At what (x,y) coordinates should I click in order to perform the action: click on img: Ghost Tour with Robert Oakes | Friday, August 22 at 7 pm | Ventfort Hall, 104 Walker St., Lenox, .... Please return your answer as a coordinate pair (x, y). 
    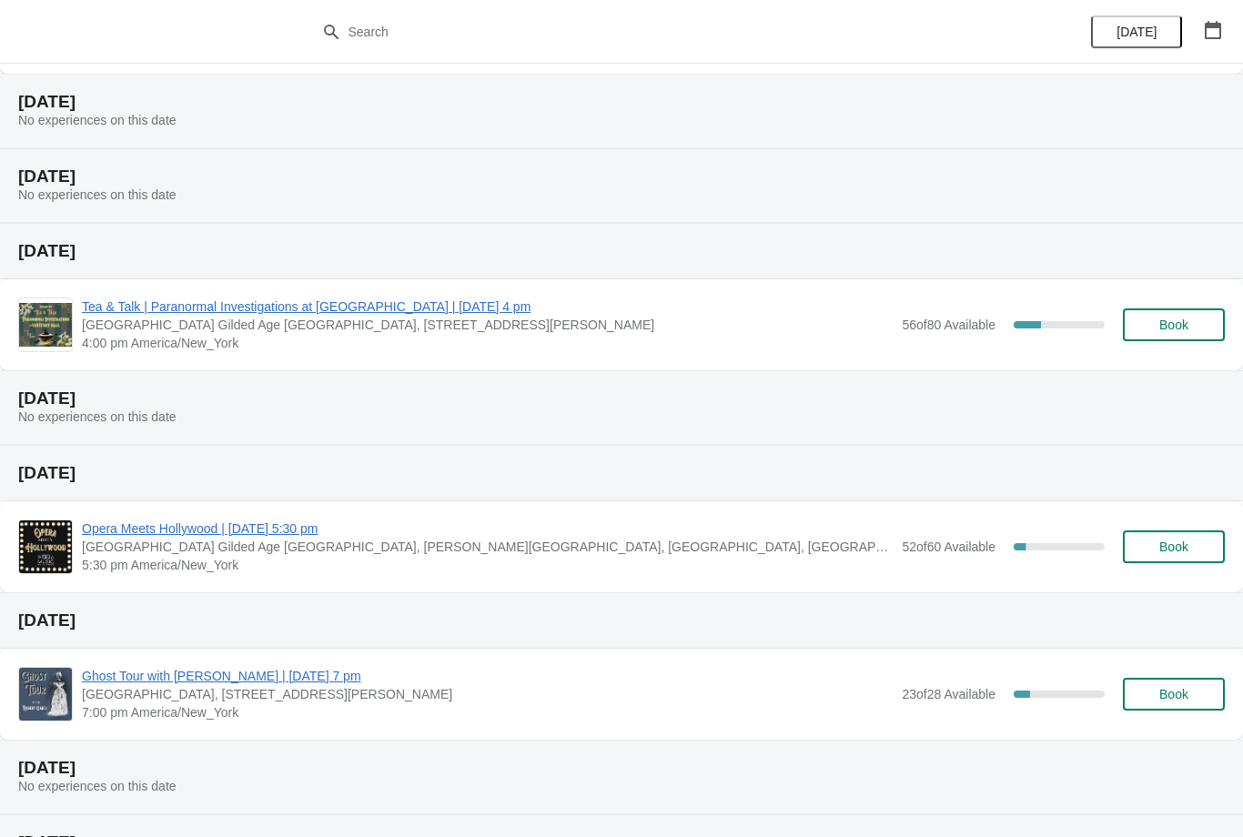
    Looking at the image, I should click on (45, 694).